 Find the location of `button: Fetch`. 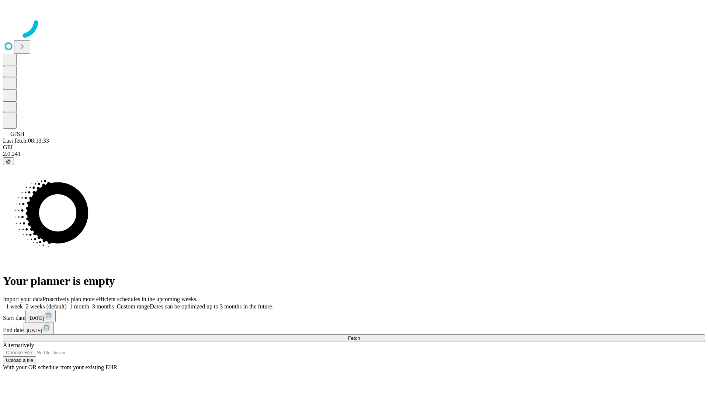

button: Fetch is located at coordinates (354, 338).